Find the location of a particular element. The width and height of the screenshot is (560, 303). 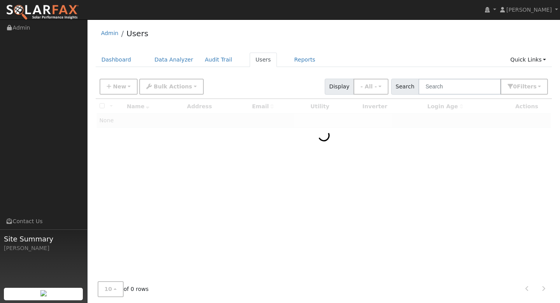

a: Admin is located at coordinates (110, 33).